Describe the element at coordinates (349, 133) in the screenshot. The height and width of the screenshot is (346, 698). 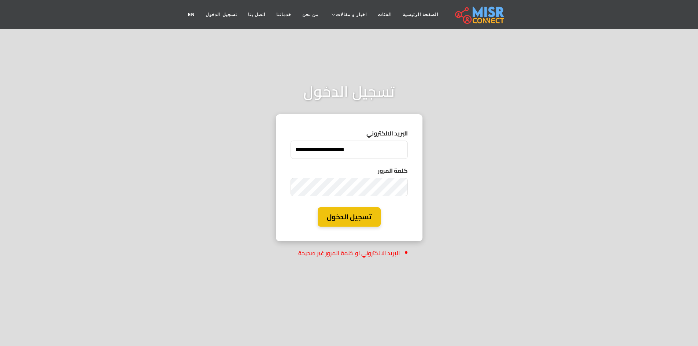
I see `label: البريد الالكتروني` at that location.